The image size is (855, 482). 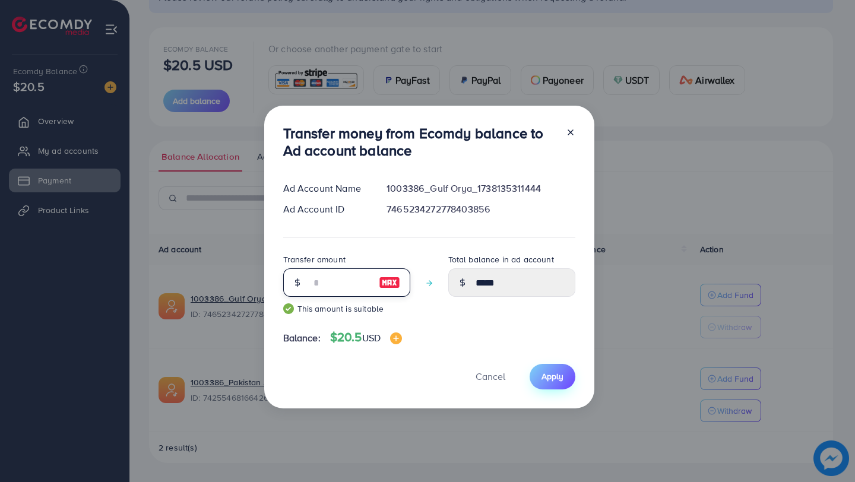 I want to click on span: Cancel, so click(x=491, y=377).